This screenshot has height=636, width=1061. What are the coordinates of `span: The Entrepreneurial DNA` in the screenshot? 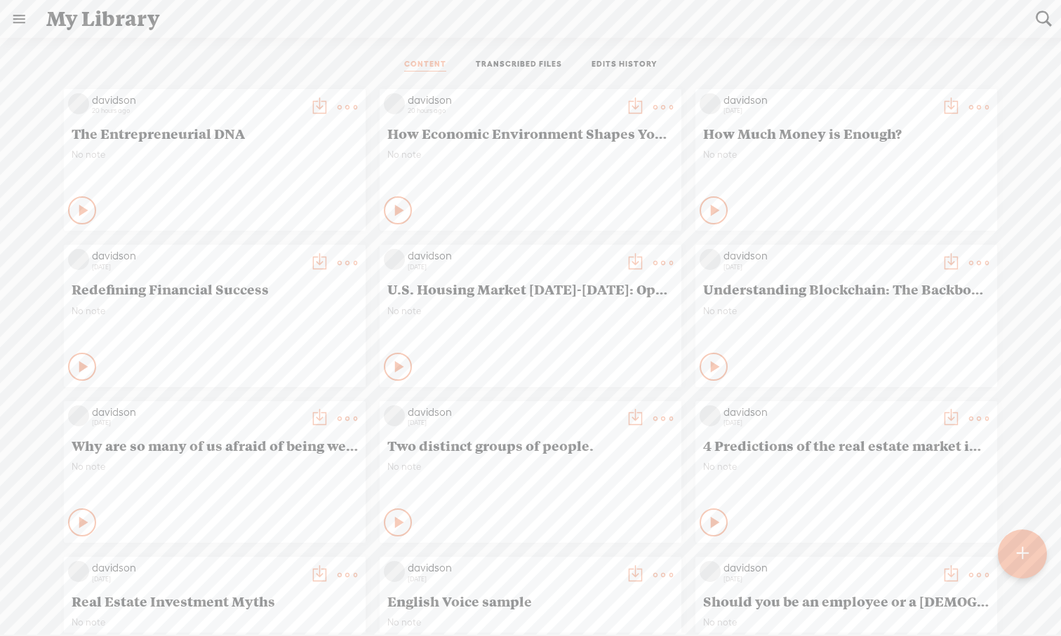 It's located at (215, 133).